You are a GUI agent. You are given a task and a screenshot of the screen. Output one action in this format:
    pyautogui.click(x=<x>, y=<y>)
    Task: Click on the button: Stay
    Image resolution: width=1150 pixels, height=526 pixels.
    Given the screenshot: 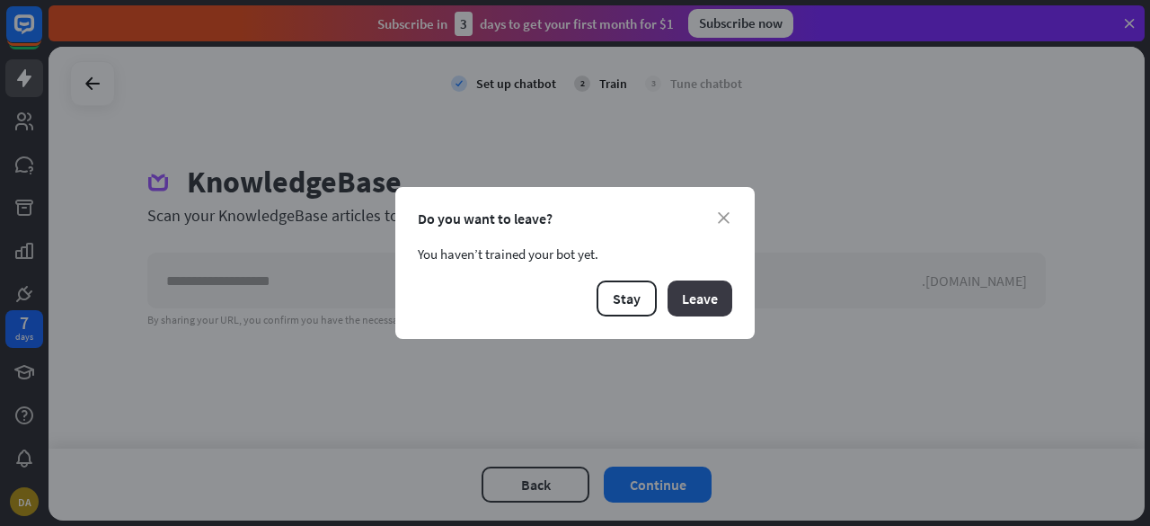 What is the action you would take?
    pyautogui.click(x=626, y=298)
    